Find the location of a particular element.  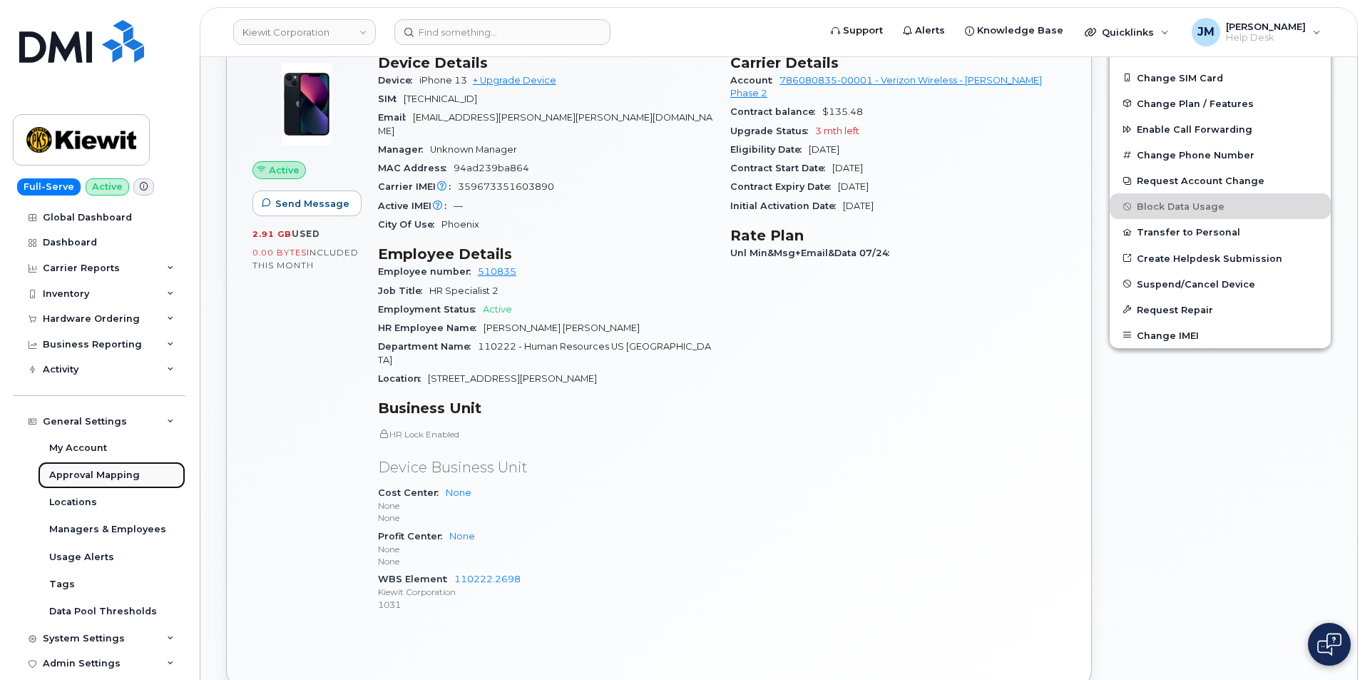

a: Knowledge Base is located at coordinates (1014, 31).